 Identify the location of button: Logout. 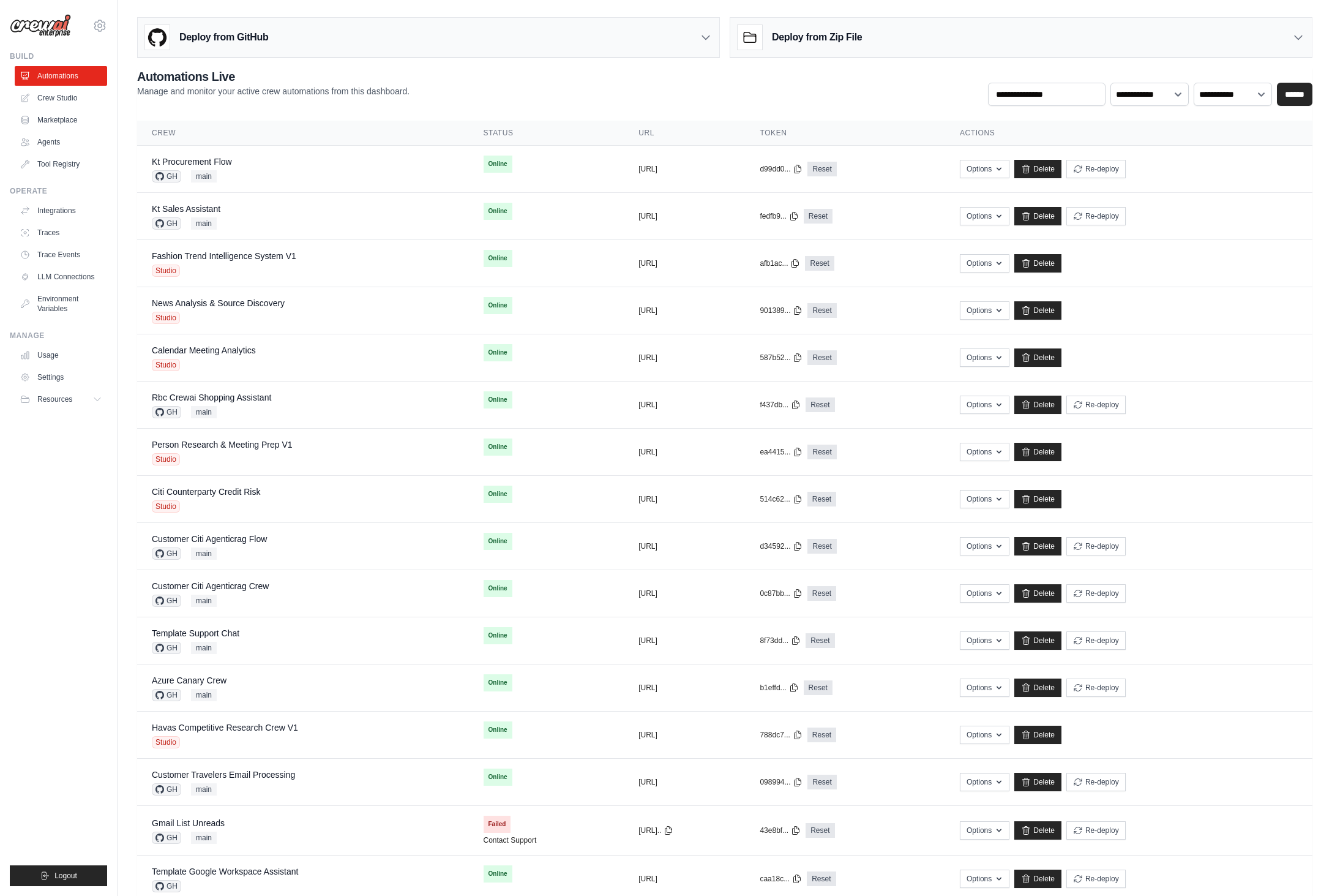
(58, 876).